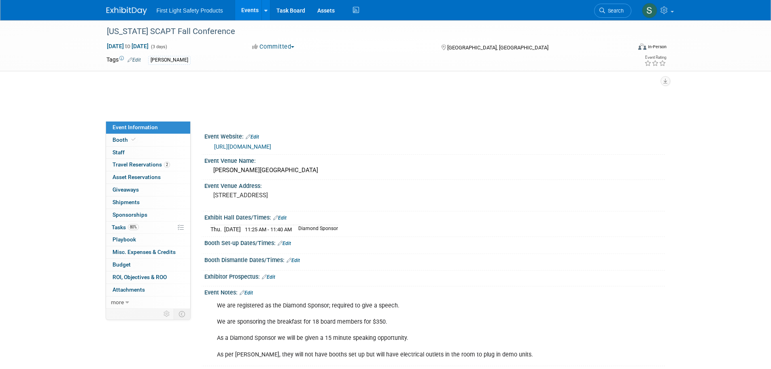  Describe the element at coordinates (655, 57) in the screenshot. I see `div: Event Rating` at that location.